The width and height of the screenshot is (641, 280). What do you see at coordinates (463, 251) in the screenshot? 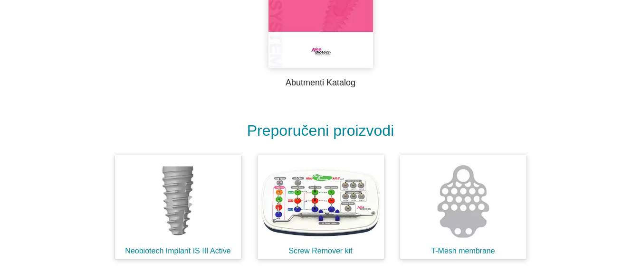
I see `h1: T-Mesh membrane​` at bounding box center [463, 251].